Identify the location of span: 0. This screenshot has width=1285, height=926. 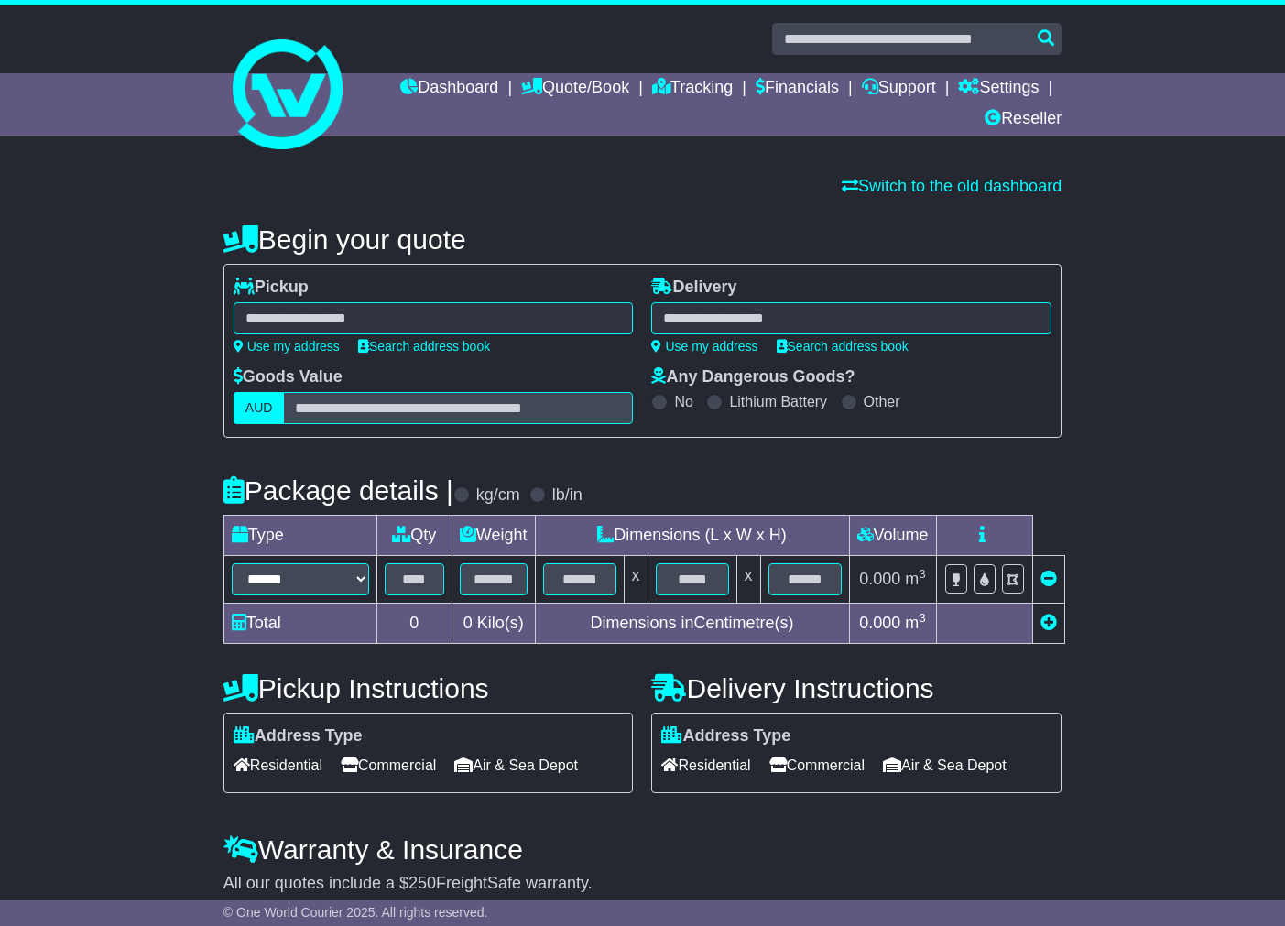
(468, 623).